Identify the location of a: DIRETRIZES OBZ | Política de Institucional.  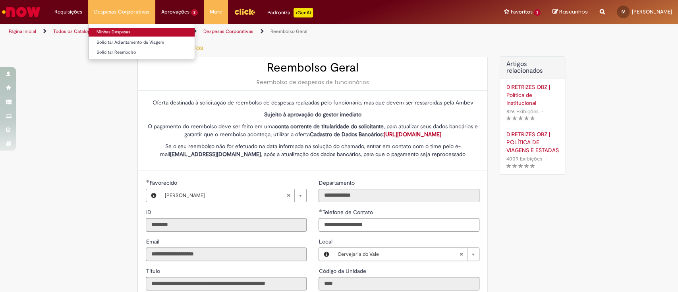
(532, 95).